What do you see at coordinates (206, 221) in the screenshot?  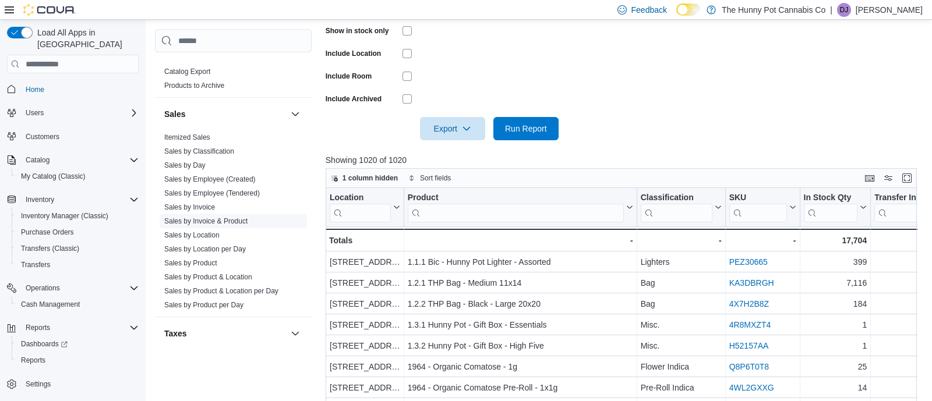 I see `a: Sales by Invoice & Product` at bounding box center [206, 221].